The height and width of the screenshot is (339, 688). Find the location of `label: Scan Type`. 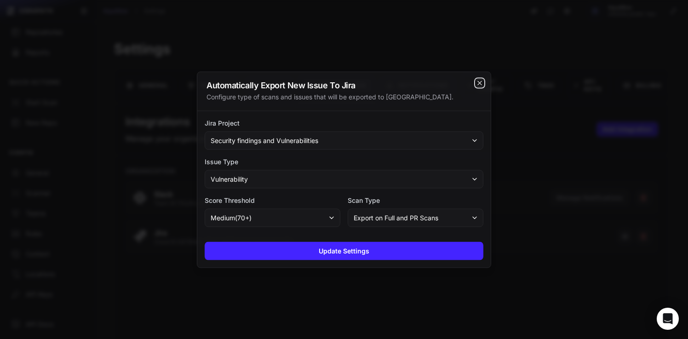

label: Scan Type is located at coordinates (415, 200).